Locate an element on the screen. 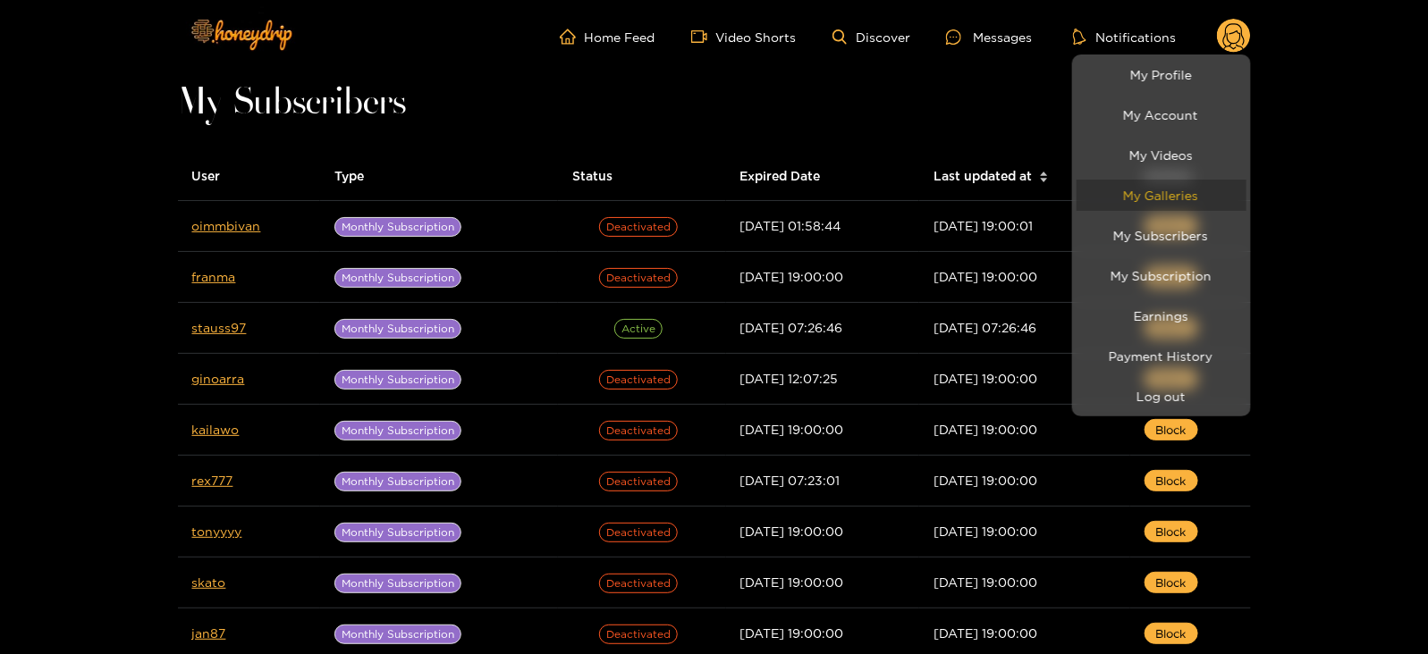 This screenshot has height=654, width=1428. a: My Profile is located at coordinates (1161, 74).